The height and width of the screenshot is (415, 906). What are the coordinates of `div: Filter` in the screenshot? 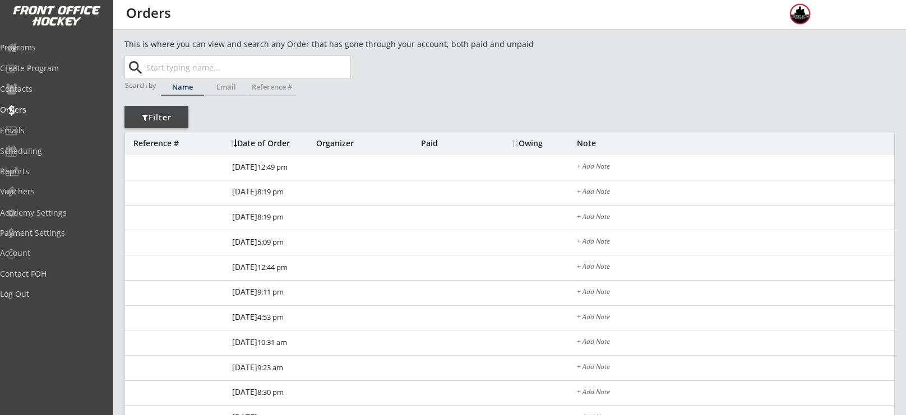 It's located at (156, 118).